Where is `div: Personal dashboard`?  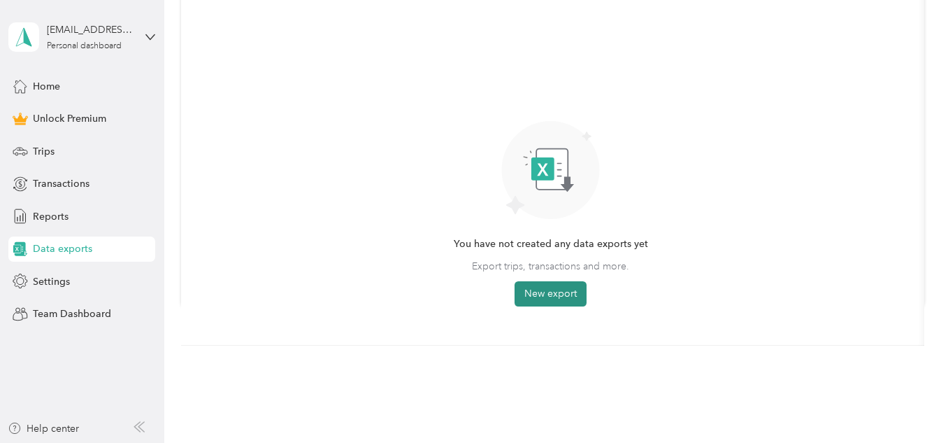
div: Personal dashboard is located at coordinates (84, 46).